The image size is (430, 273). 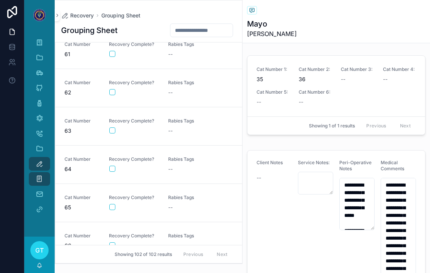 I want to click on a: Cat Number66Recovery Complete?Rabies Tags--, so click(x=149, y=241).